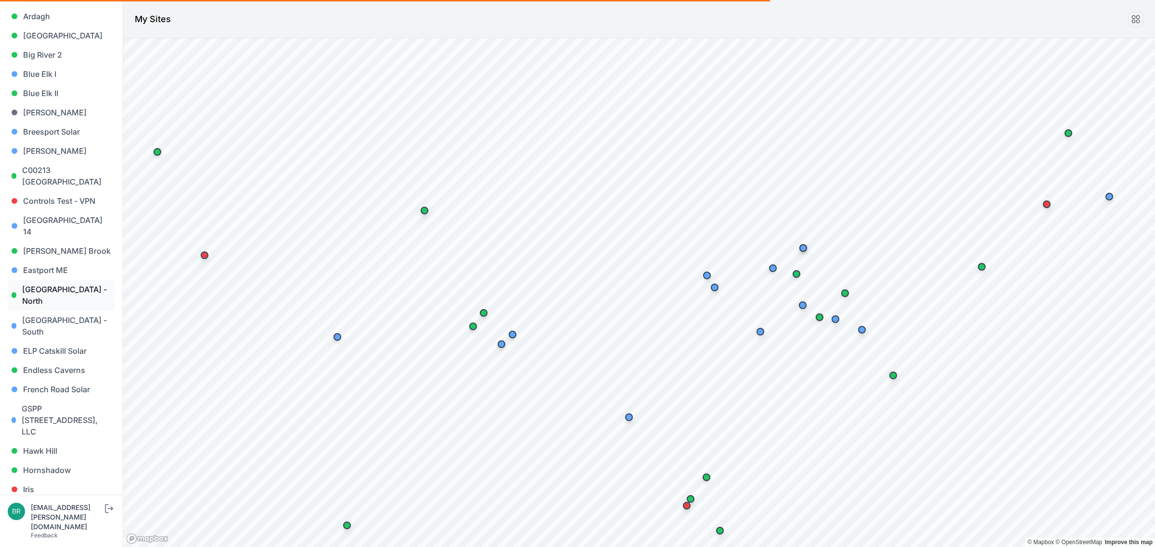 The width and height of the screenshot is (1155, 547). Describe the element at coordinates (1128, 543) in the screenshot. I see `a: Map feedback` at that location.